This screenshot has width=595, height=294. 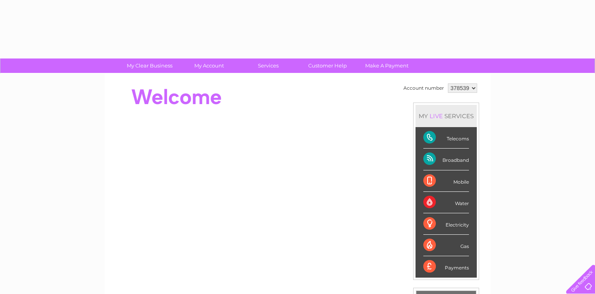 I want to click on div: Gas, so click(x=446, y=245).